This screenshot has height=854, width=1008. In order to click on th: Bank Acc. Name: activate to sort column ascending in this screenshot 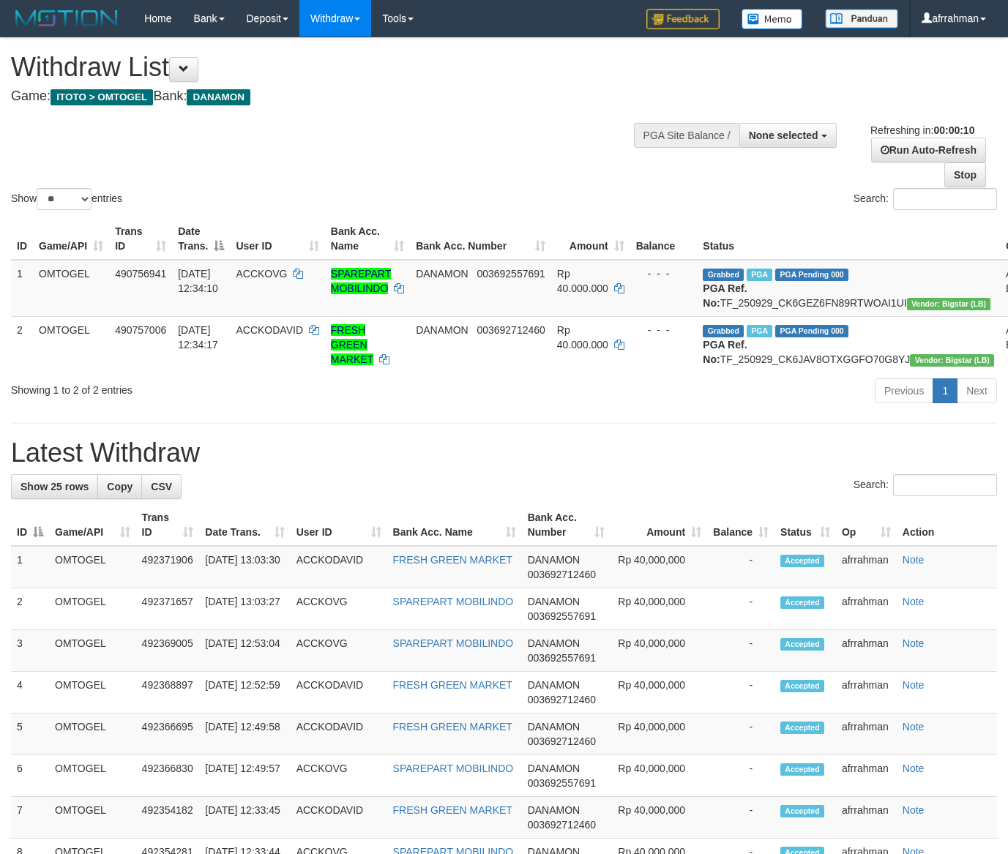, I will do `click(367, 239)`.